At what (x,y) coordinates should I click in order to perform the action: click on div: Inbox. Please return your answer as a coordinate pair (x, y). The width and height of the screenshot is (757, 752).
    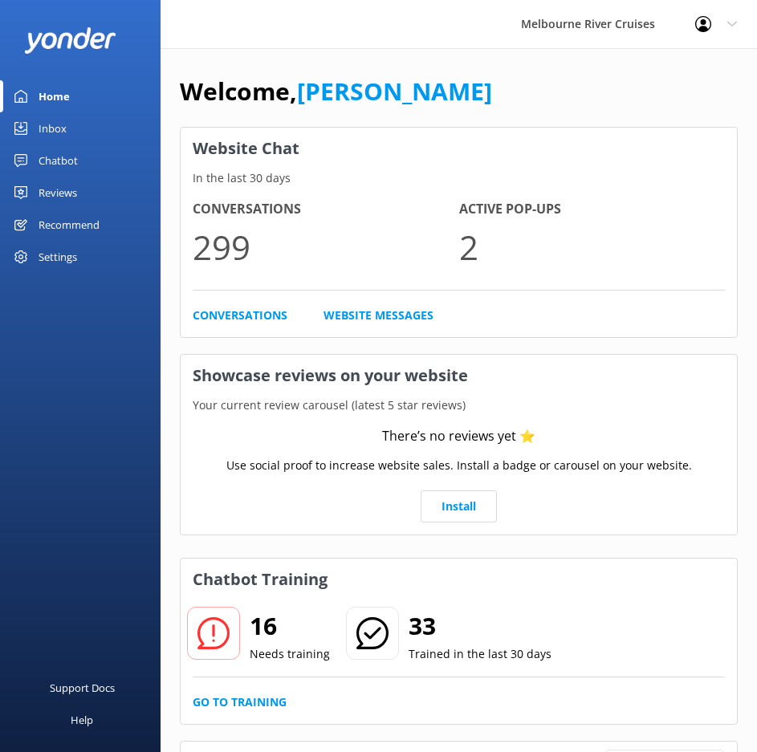
    Looking at the image, I should click on (52, 128).